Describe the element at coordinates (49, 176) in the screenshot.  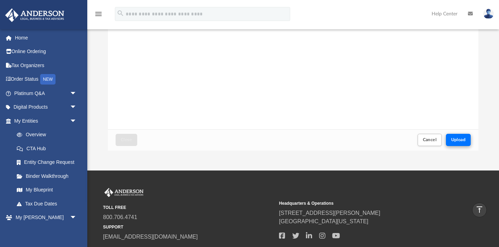
I see `a: Binder Walkthrough` at that location.